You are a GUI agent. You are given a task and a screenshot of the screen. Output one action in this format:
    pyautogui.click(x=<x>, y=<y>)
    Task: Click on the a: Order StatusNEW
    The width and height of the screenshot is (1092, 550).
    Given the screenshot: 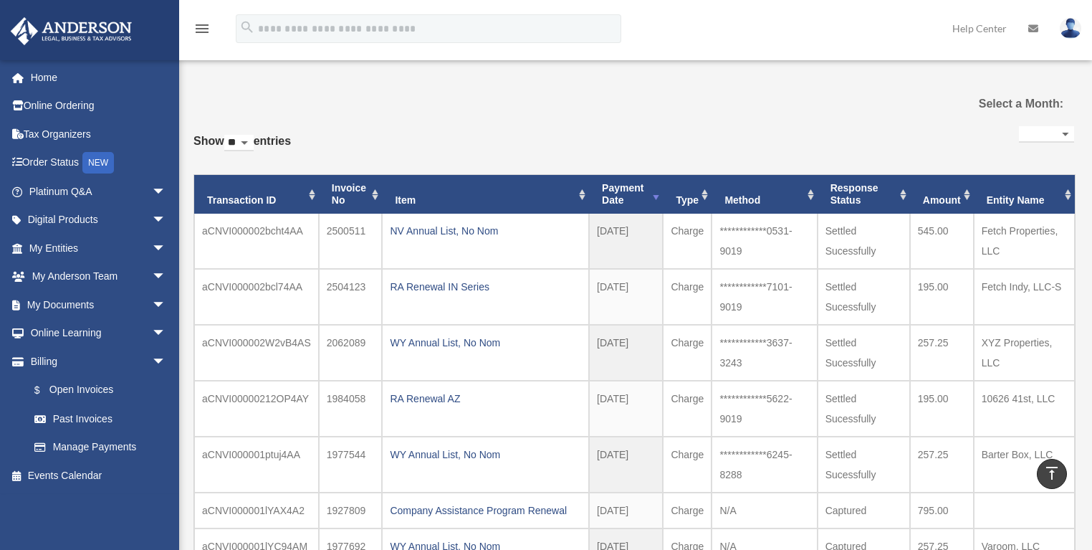 What is the action you would take?
    pyautogui.click(x=99, y=163)
    